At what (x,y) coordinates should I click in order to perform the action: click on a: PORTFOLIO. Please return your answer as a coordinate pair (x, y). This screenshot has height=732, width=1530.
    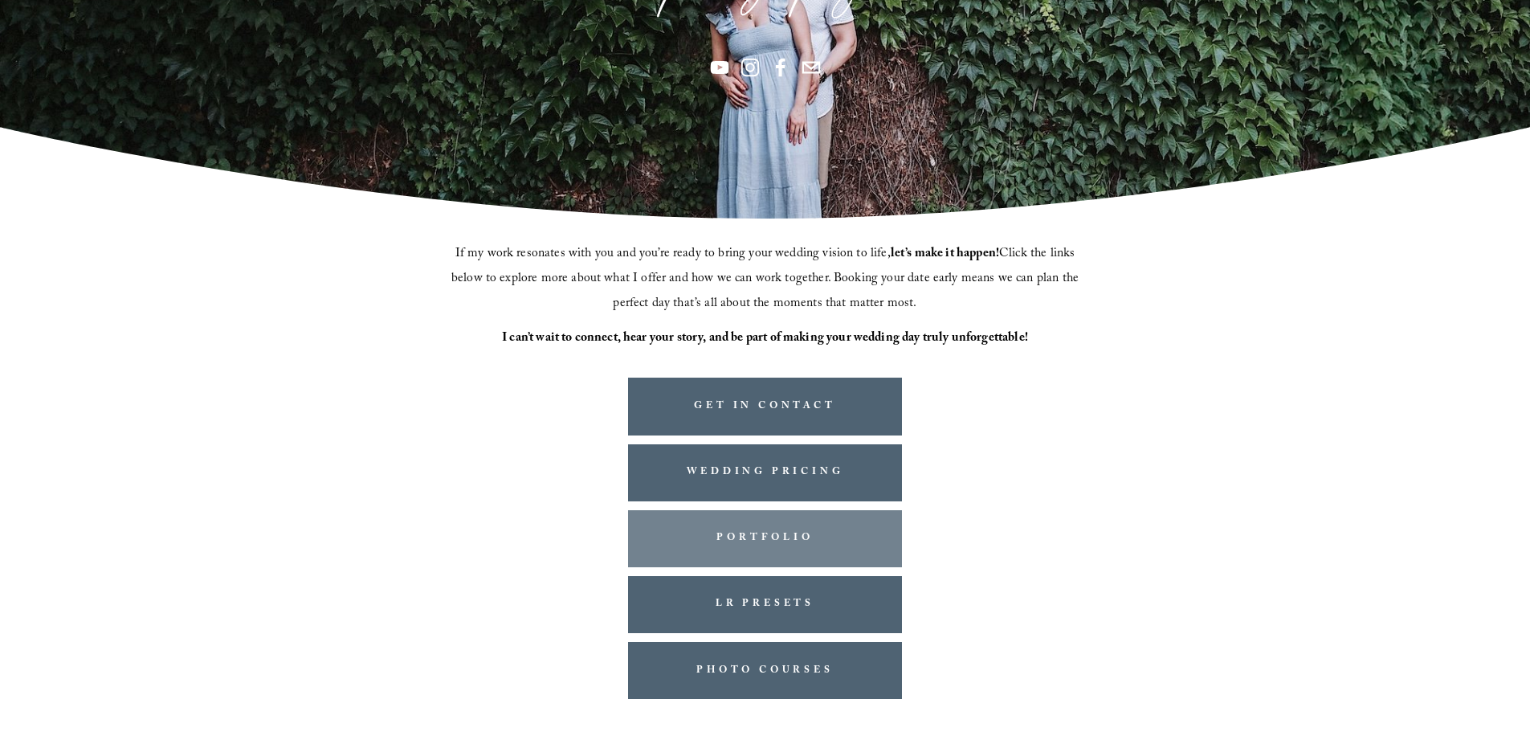
    Looking at the image, I should click on (765, 538).